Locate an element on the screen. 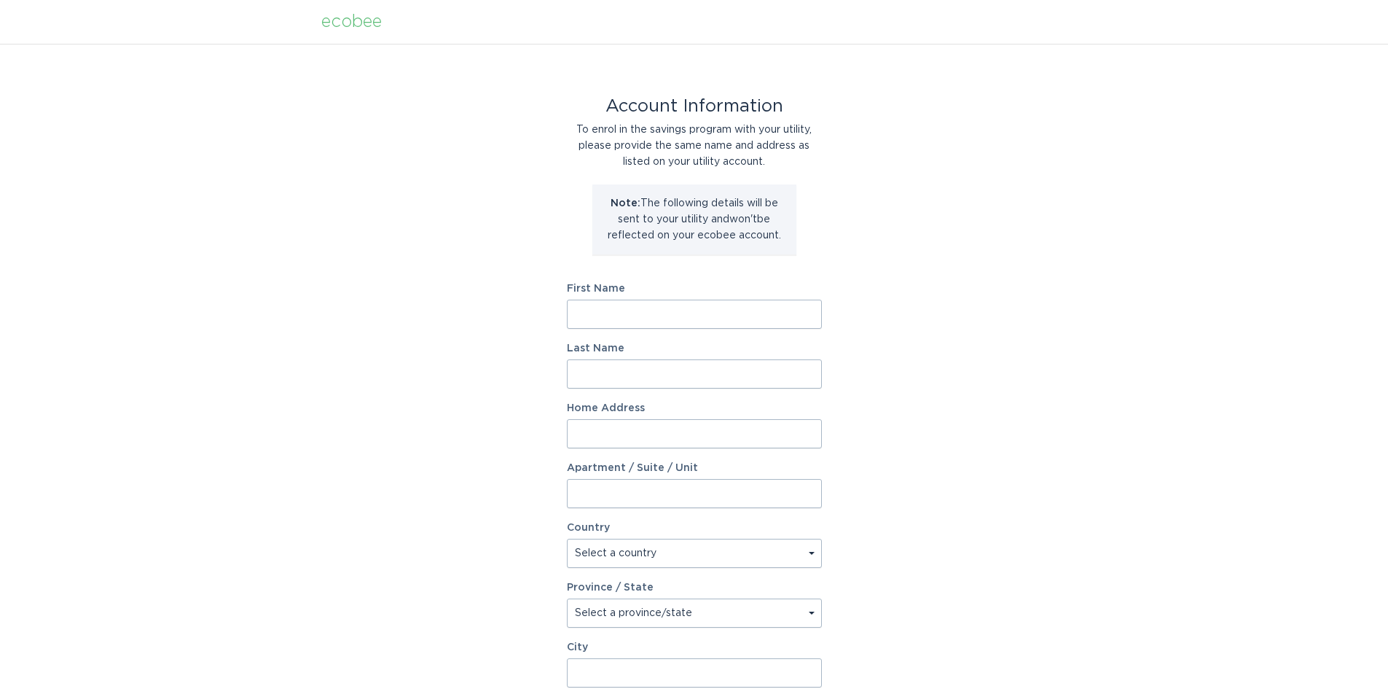 The width and height of the screenshot is (1388, 689). div: Account Information is located at coordinates (695, 106).